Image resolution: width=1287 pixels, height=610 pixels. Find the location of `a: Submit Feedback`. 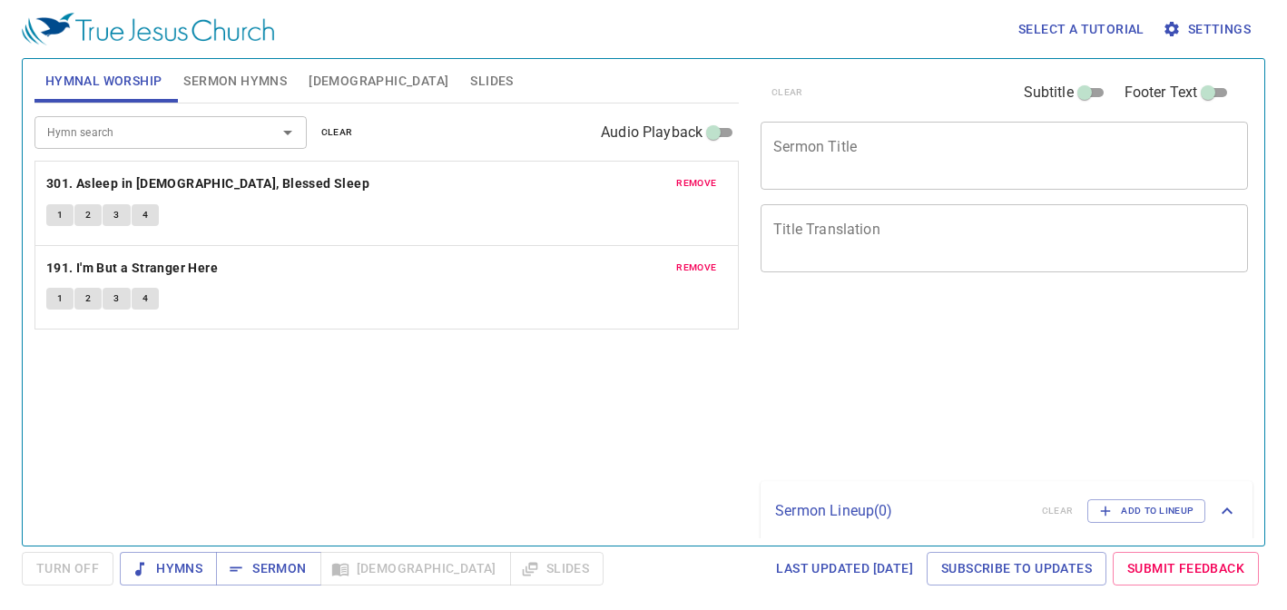

a: Submit Feedback is located at coordinates (1185, 568).